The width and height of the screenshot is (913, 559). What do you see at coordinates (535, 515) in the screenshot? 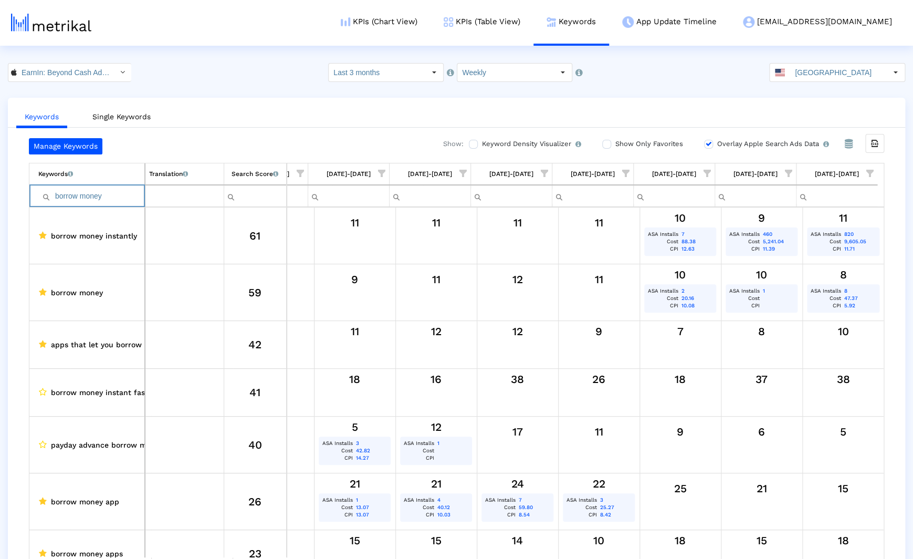
I see `td: 8.54` at bounding box center [535, 515].